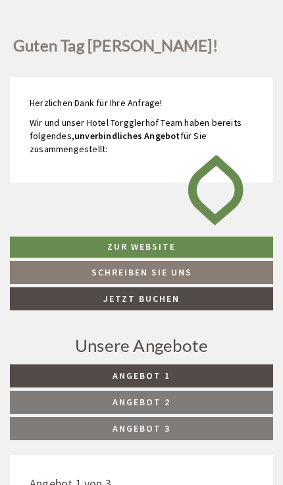 The width and height of the screenshot is (283, 485). What do you see at coordinates (185, 359) in the screenshot?
I see `button: Senden` at bounding box center [185, 359].